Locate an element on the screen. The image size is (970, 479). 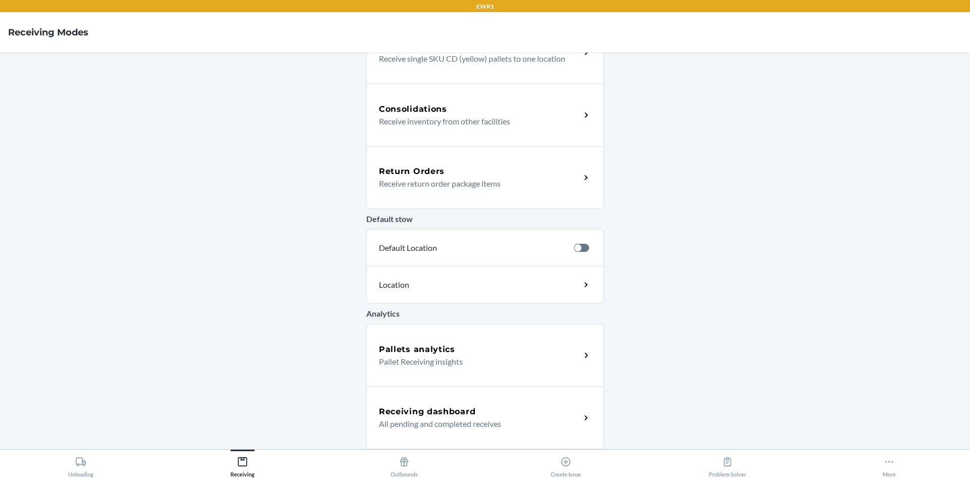
h5: Receiving dashboard is located at coordinates (427, 411).